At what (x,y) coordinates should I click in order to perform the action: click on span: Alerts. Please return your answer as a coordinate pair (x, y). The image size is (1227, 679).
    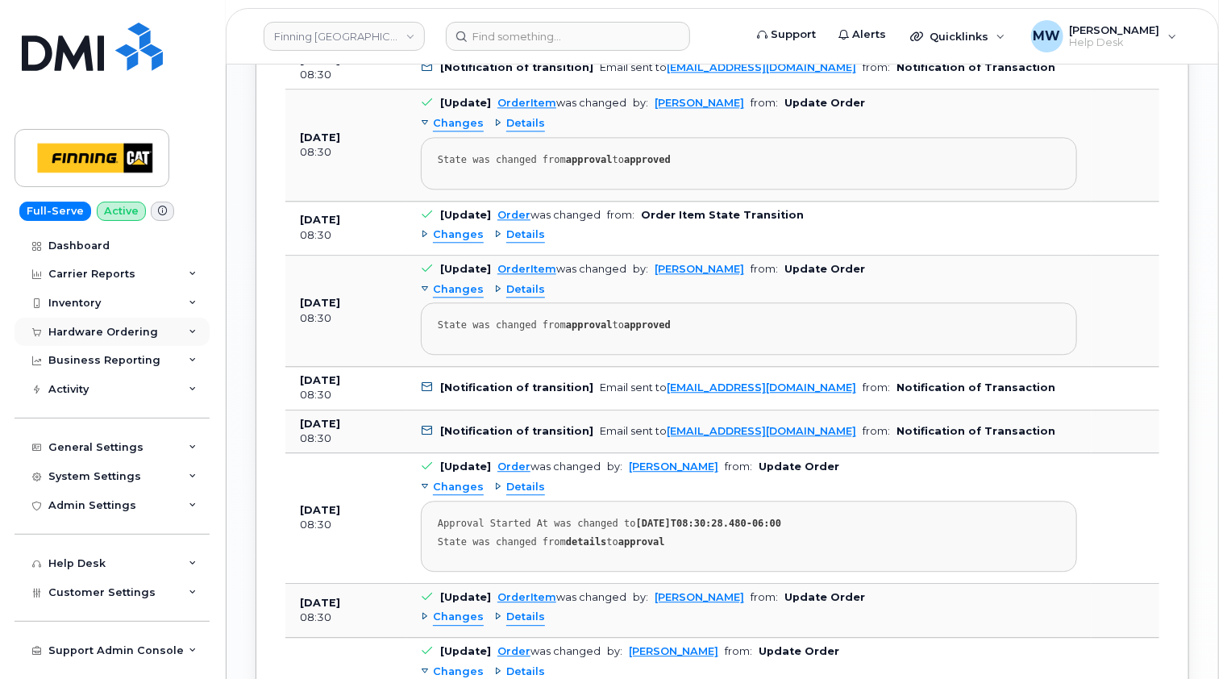
    Looking at the image, I should click on (869, 35).